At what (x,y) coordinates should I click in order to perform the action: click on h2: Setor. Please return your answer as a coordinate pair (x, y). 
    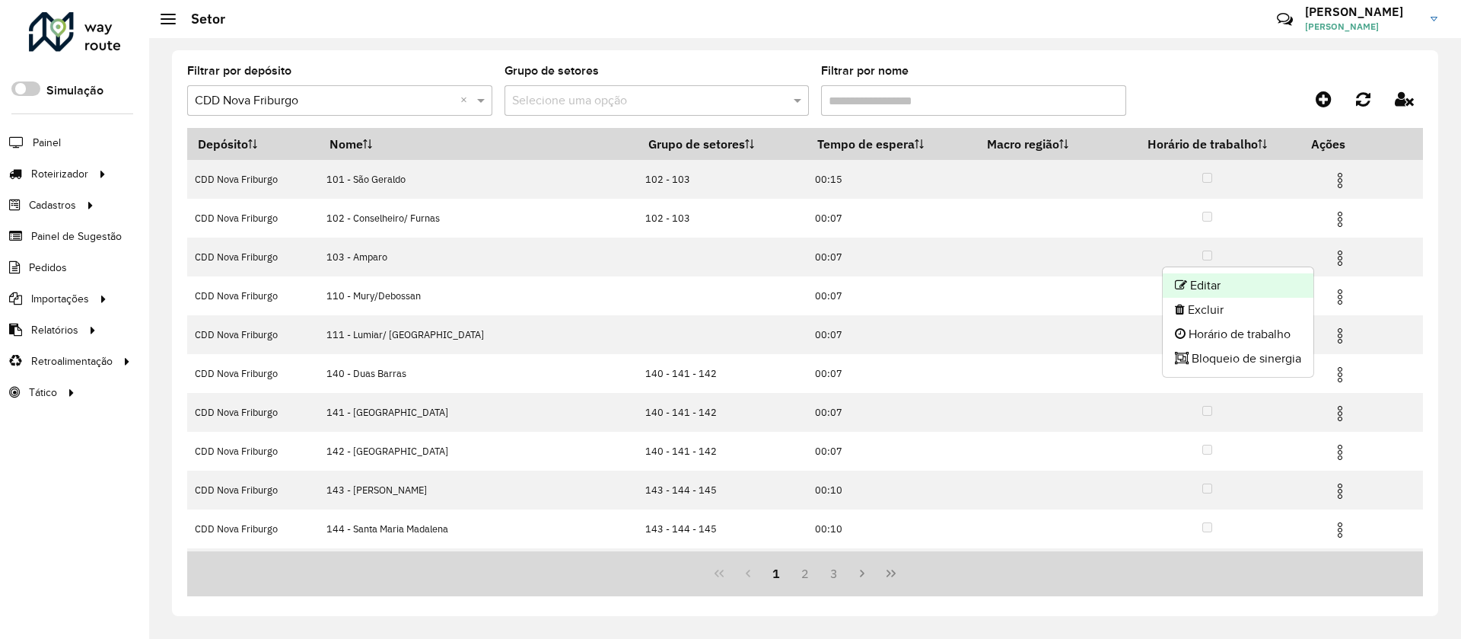
    Looking at the image, I should click on (200, 19).